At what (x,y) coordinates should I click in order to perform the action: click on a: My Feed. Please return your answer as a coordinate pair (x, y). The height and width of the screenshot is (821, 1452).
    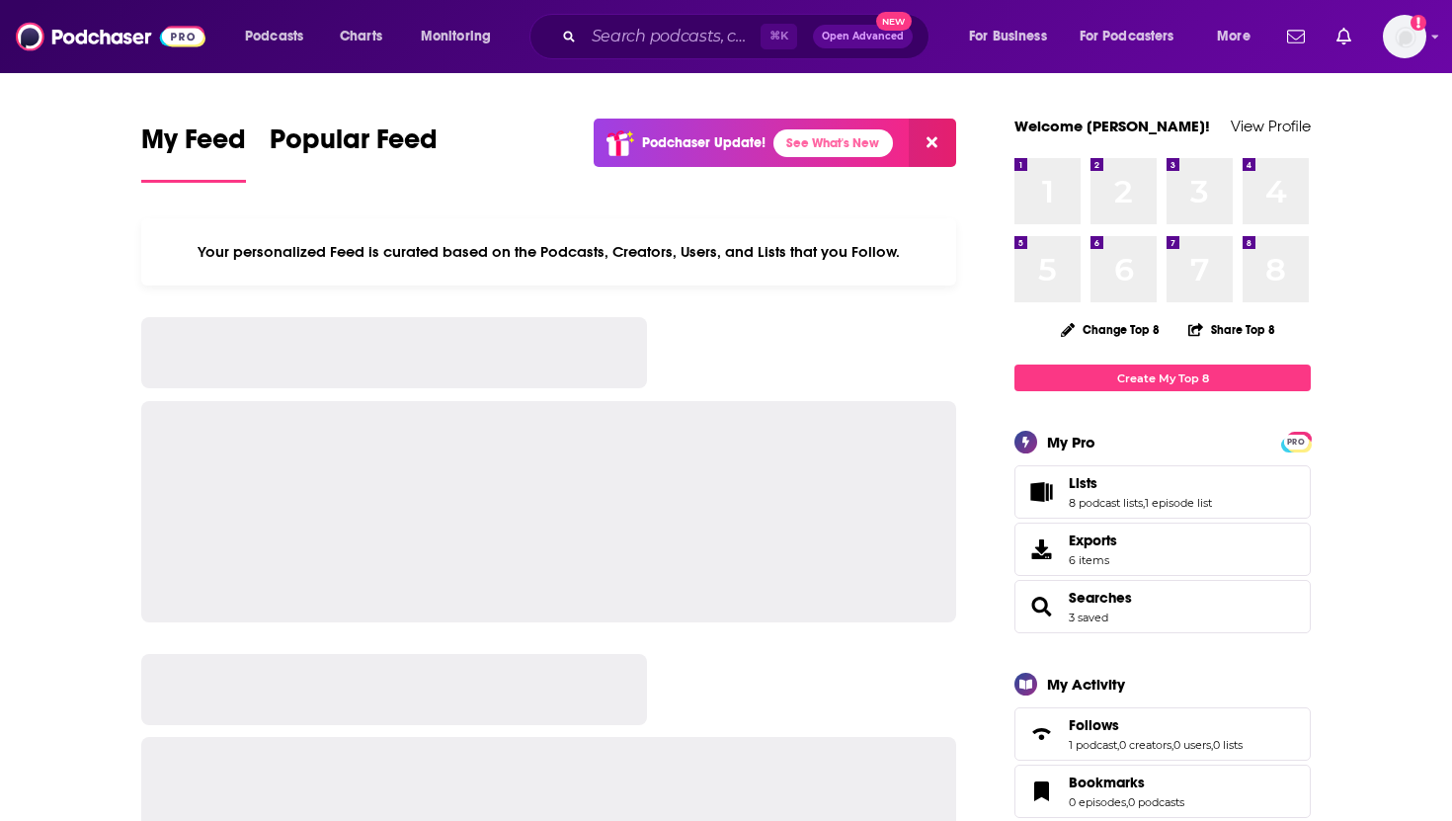
    Looking at the image, I should click on (194, 152).